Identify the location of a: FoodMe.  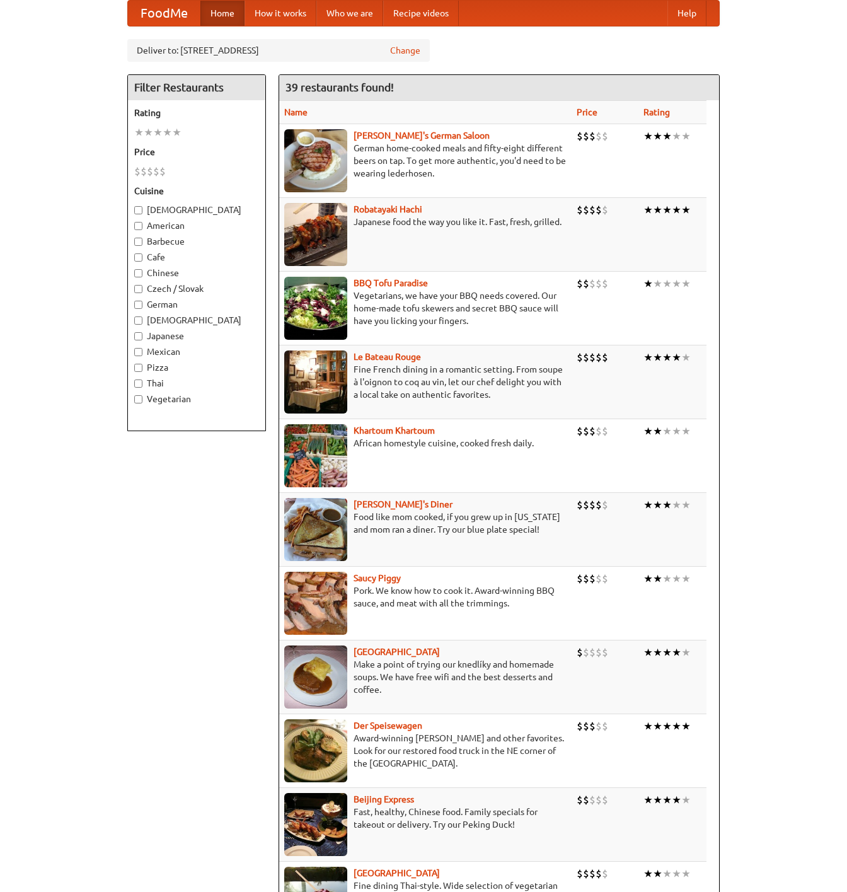
(164, 13).